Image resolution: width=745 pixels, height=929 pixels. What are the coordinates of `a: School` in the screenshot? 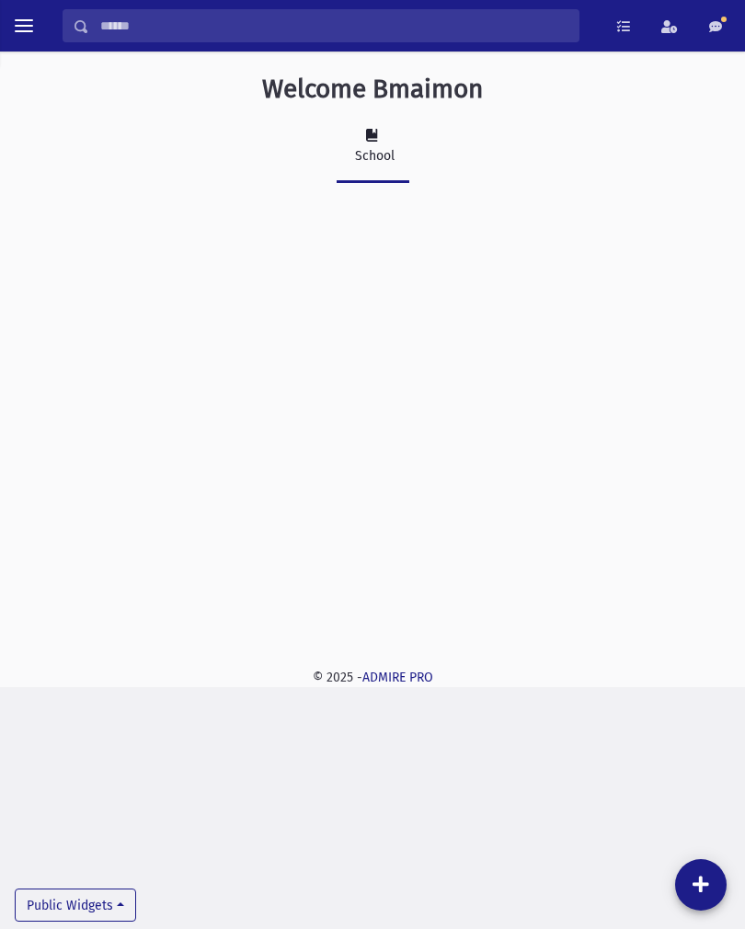 It's located at (373, 147).